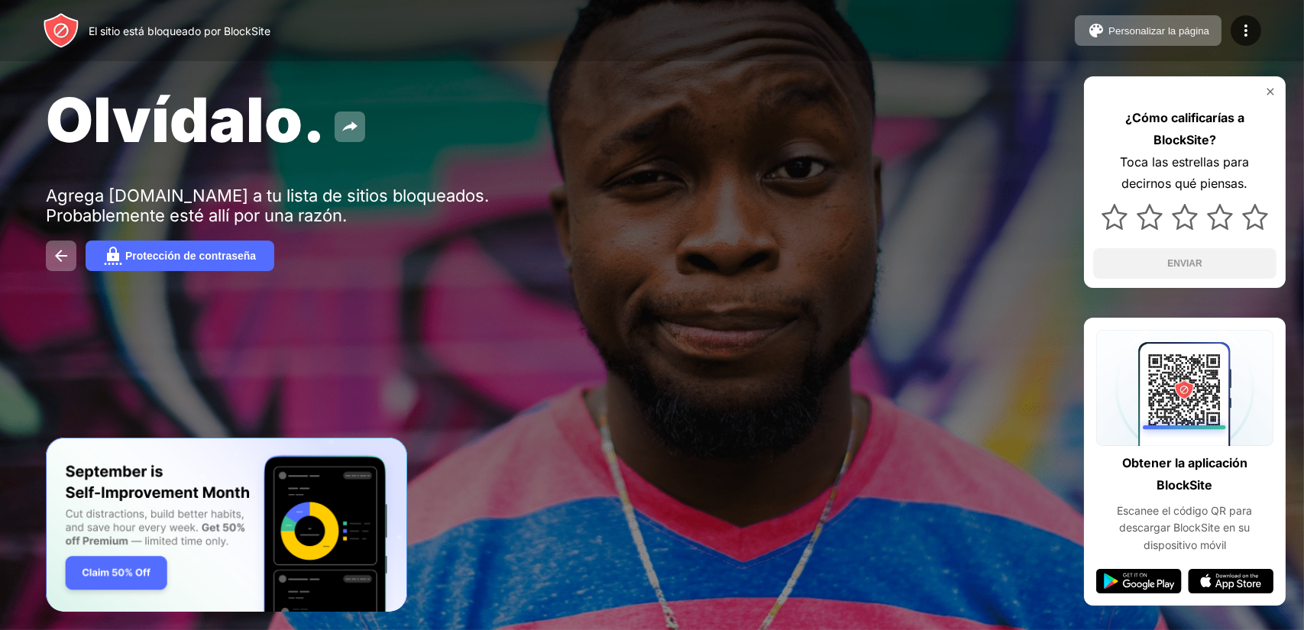 The width and height of the screenshot is (1304, 630). Describe the element at coordinates (1148, 31) in the screenshot. I see `button: Personalizar la página` at that location.